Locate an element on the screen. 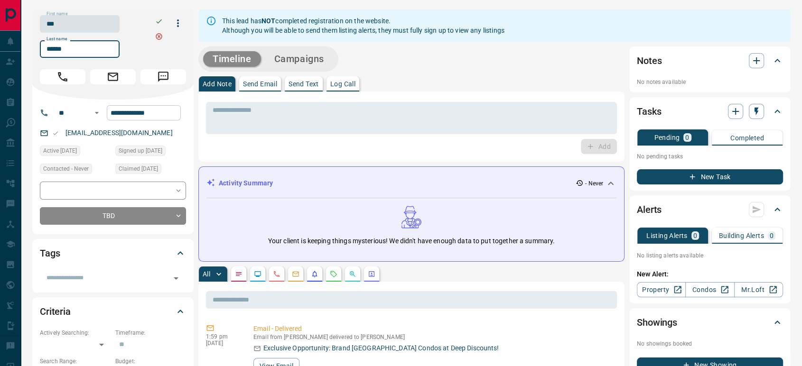  div: Tasks is located at coordinates (710, 111).